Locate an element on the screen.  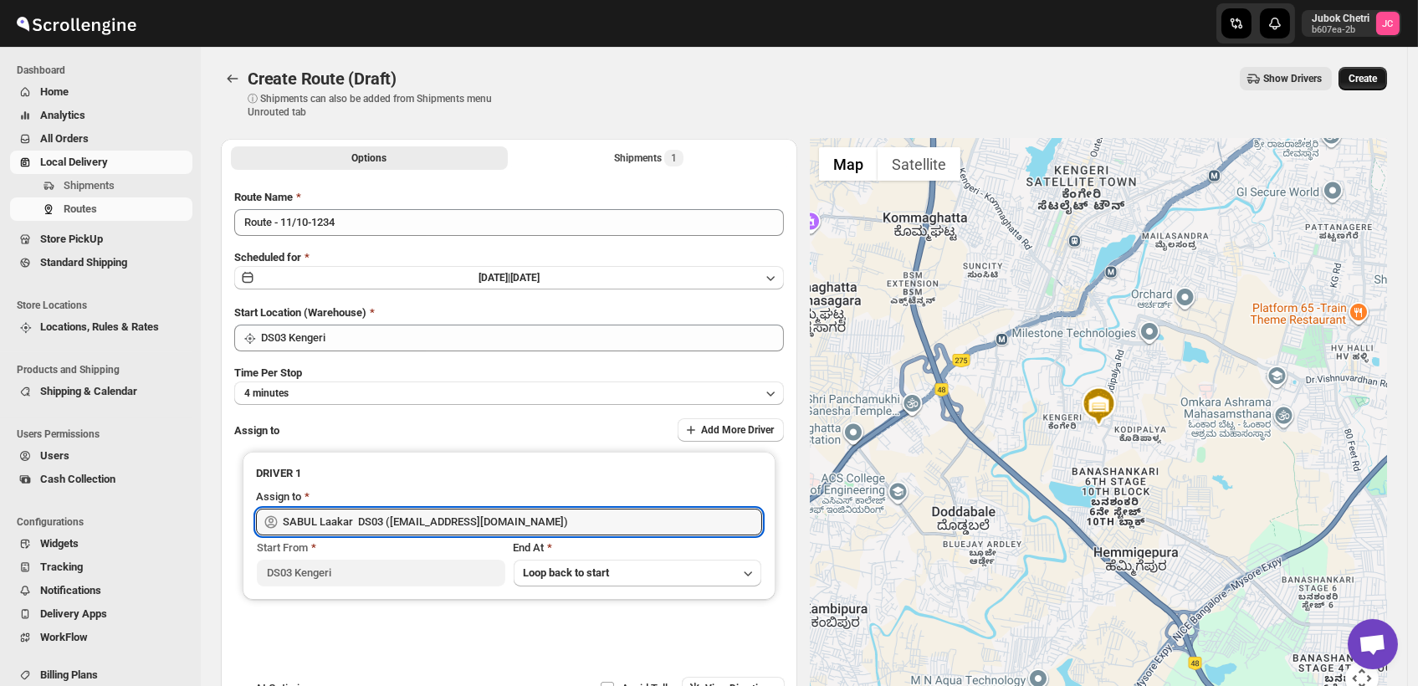
span: WorkFlow is located at coordinates (64, 637).